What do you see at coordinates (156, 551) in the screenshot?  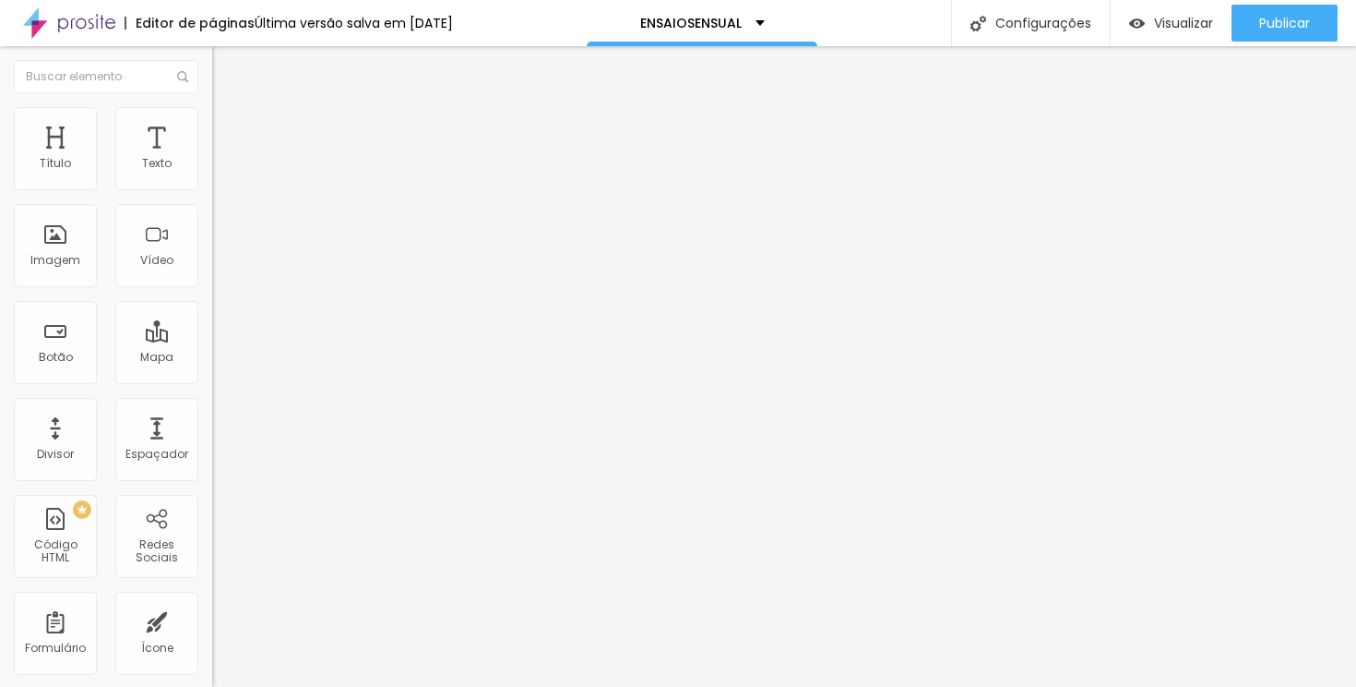 I see `div: Redes Sociais` at bounding box center [156, 551].